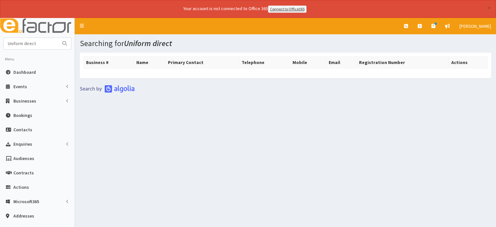 The width and height of the screenshot is (496, 227). I want to click on input: Search..., so click(31, 43).